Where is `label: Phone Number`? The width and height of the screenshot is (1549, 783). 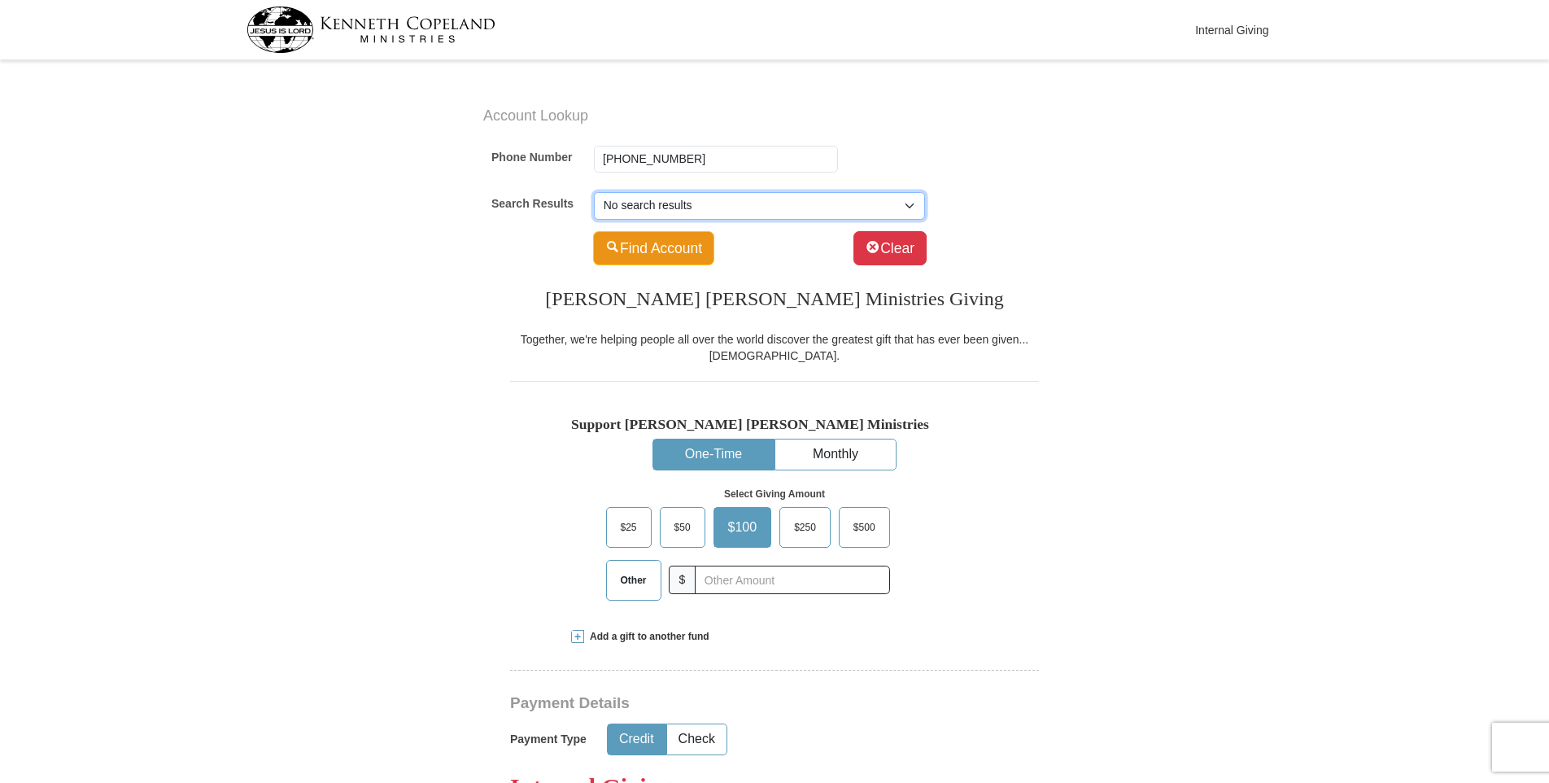 label: Phone Number is located at coordinates (532, 159).